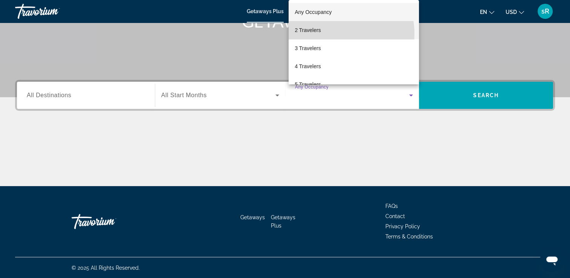  I want to click on span: 4 Travelers, so click(307, 66).